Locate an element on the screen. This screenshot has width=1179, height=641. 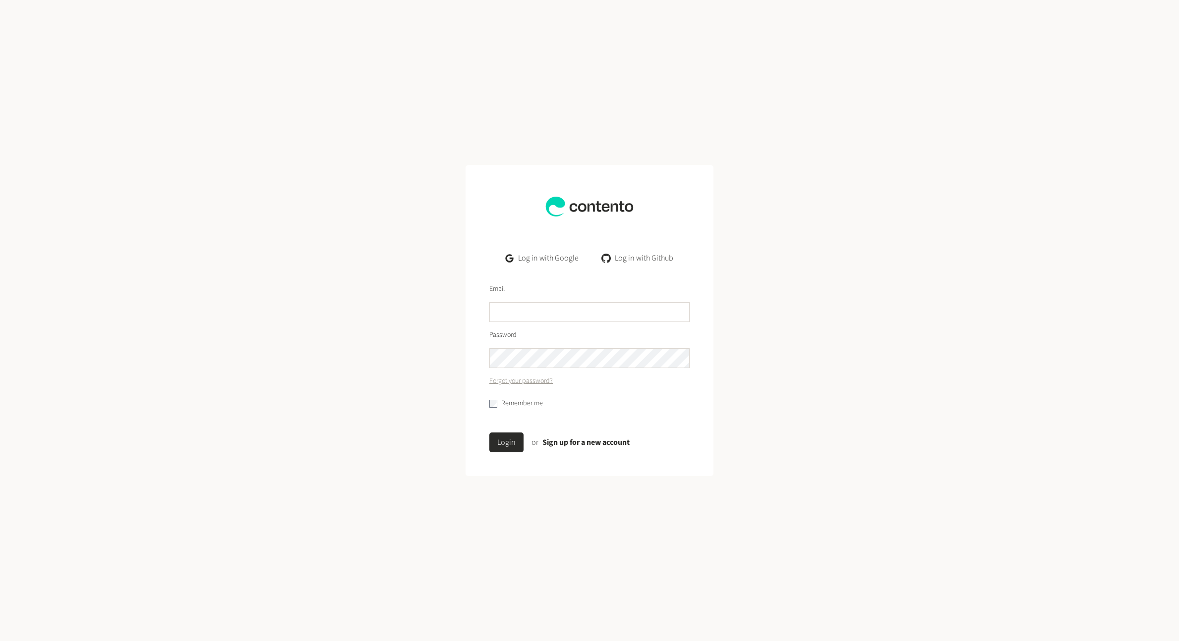
a: Forgot your password? is located at coordinates (521, 381).